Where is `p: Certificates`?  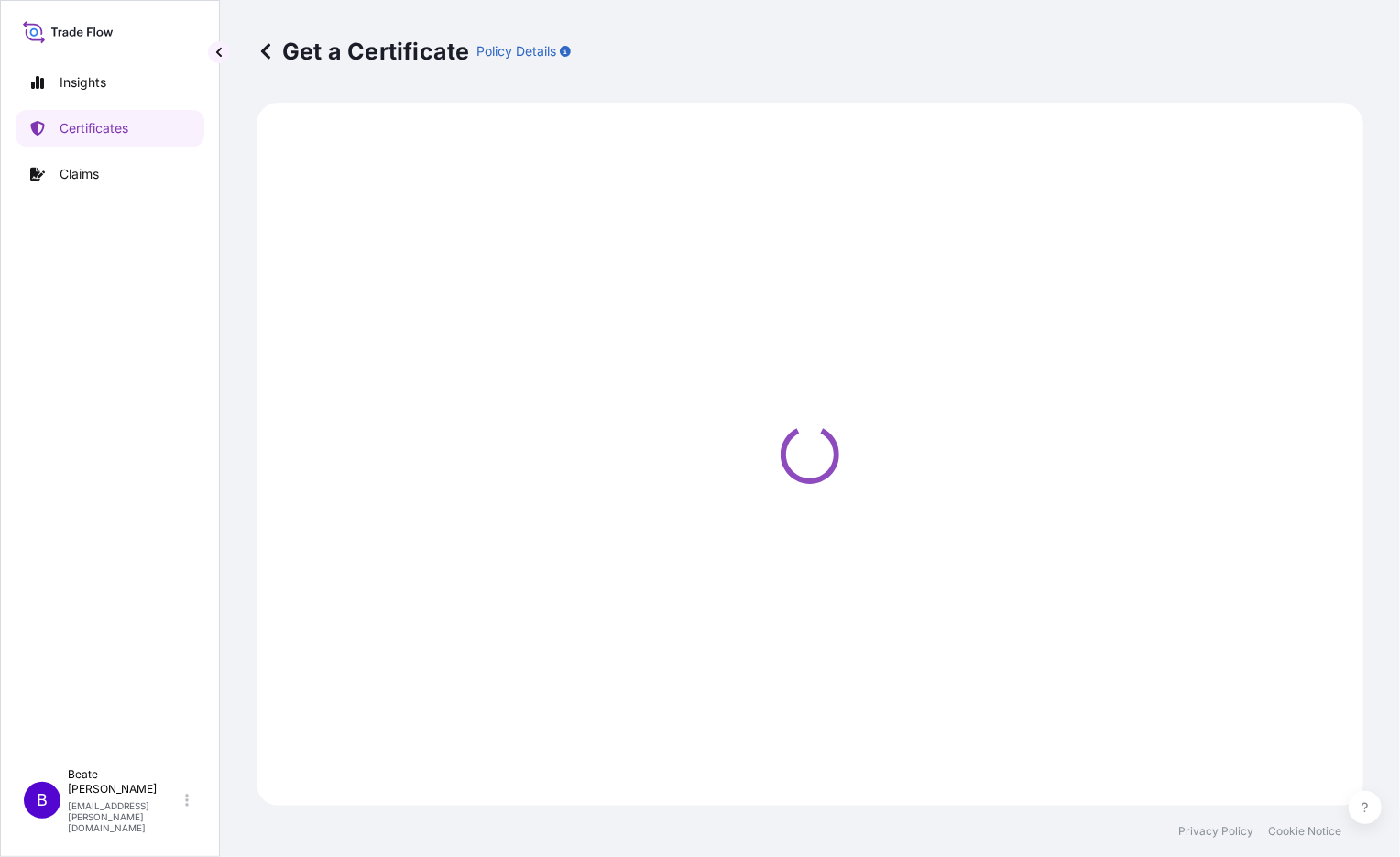
p: Certificates is located at coordinates (93, 129).